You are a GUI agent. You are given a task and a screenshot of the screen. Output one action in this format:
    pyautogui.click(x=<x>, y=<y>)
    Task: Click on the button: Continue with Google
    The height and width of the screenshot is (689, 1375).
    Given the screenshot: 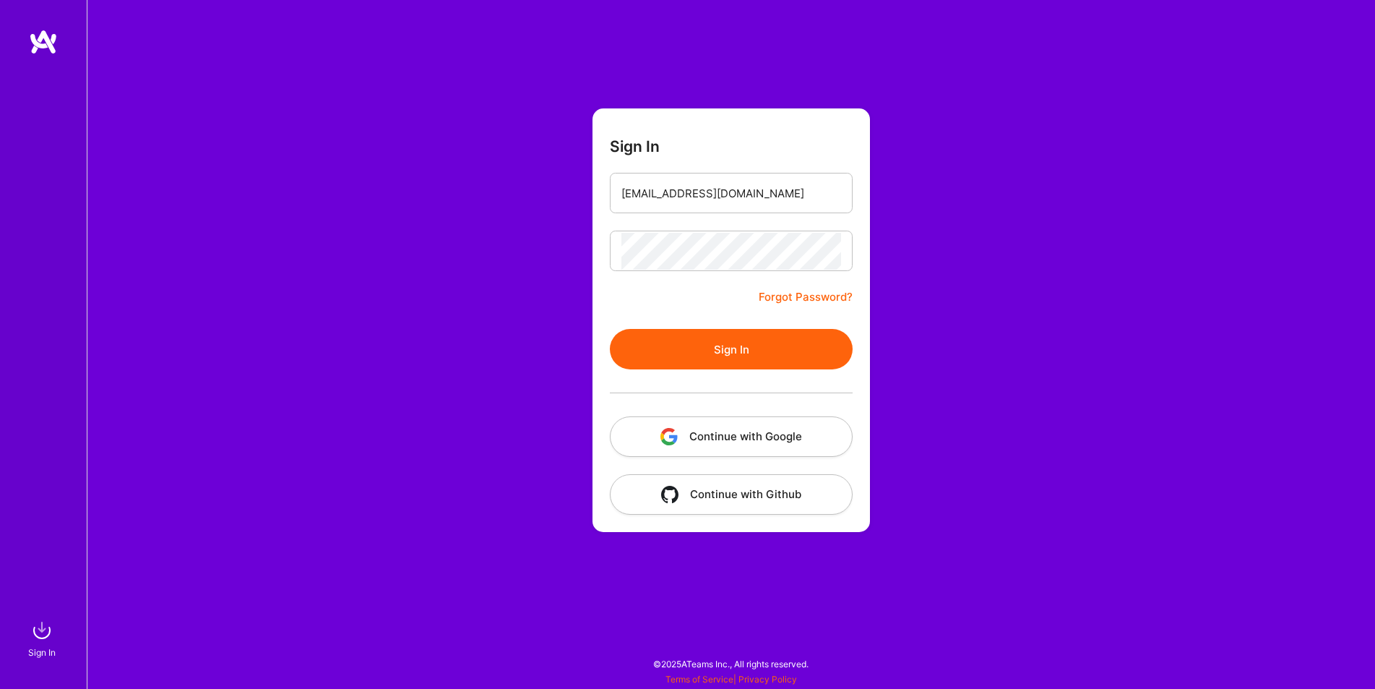 What is the action you would take?
    pyautogui.click(x=731, y=436)
    